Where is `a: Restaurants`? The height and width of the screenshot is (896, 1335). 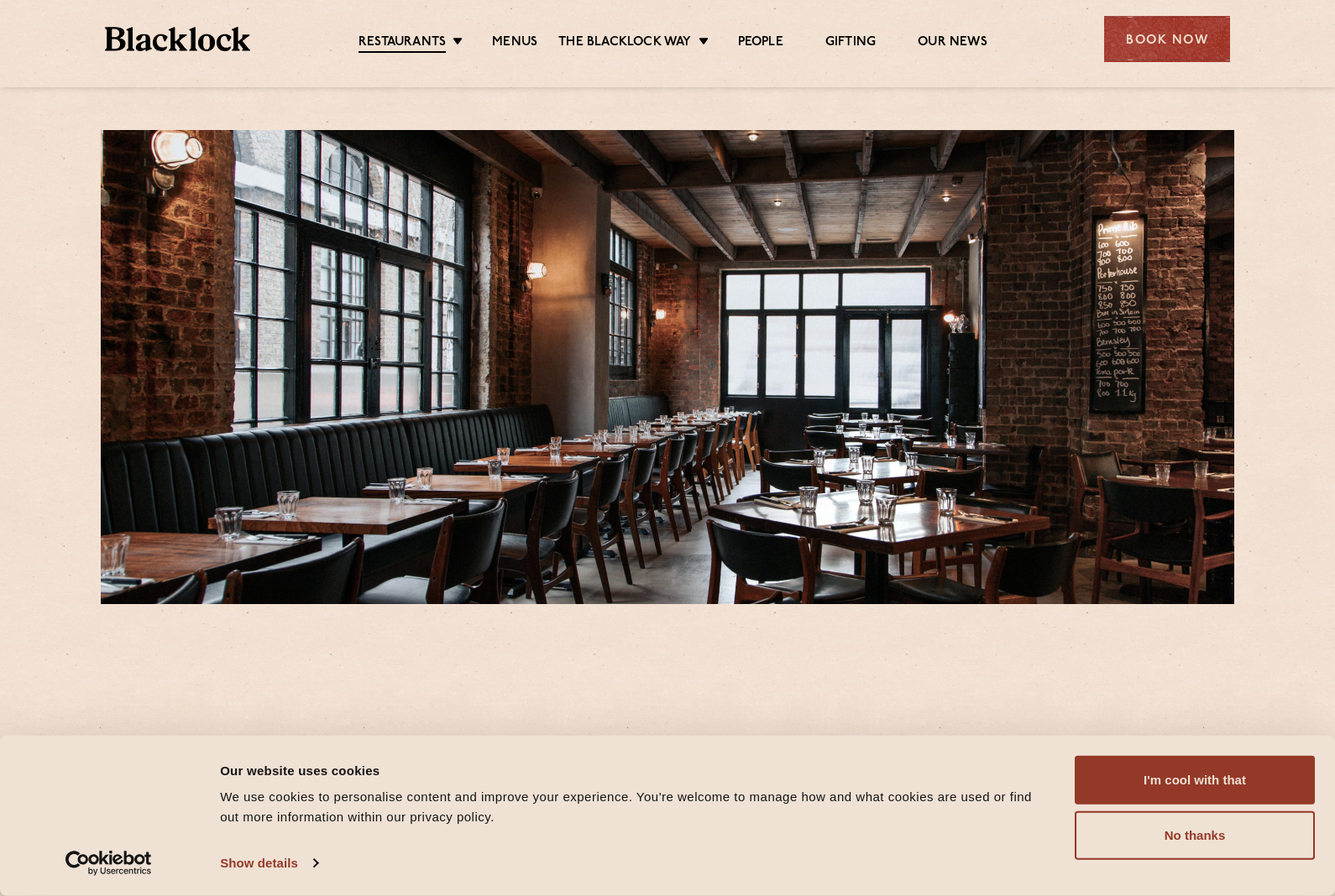 a: Restaurants is located at coordinates (402, 44).